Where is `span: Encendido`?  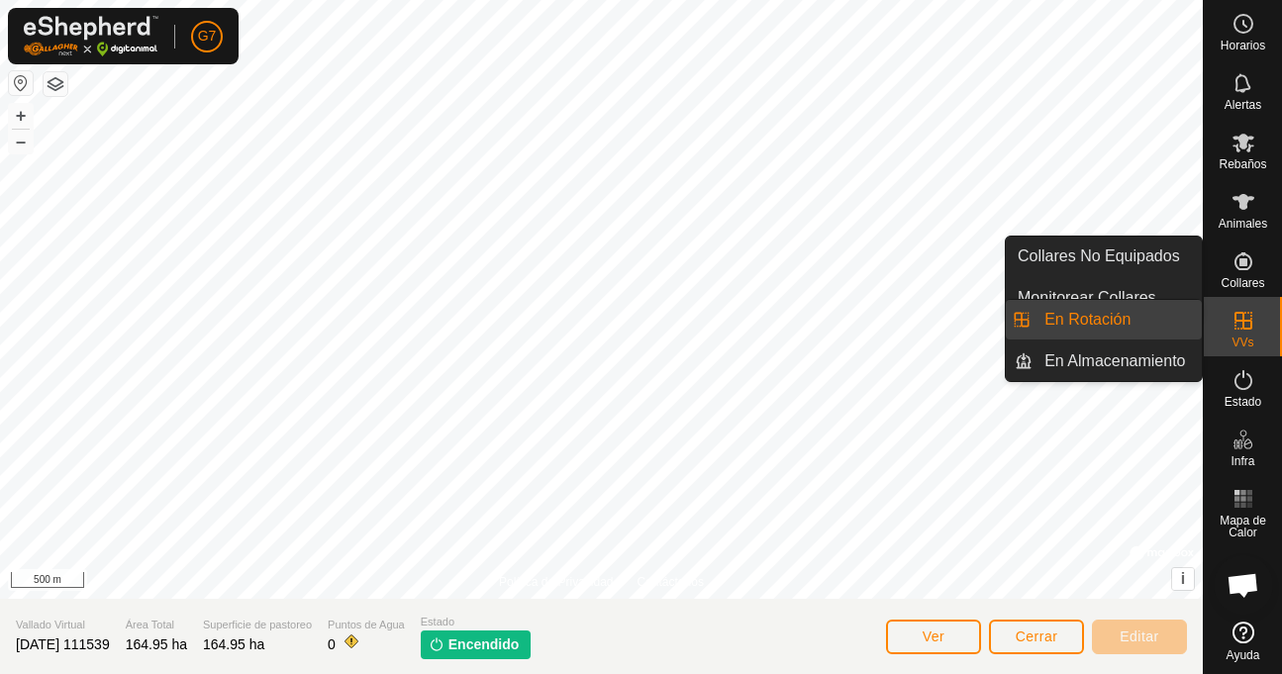
span: Encendido is located at coordinates (484, 645).